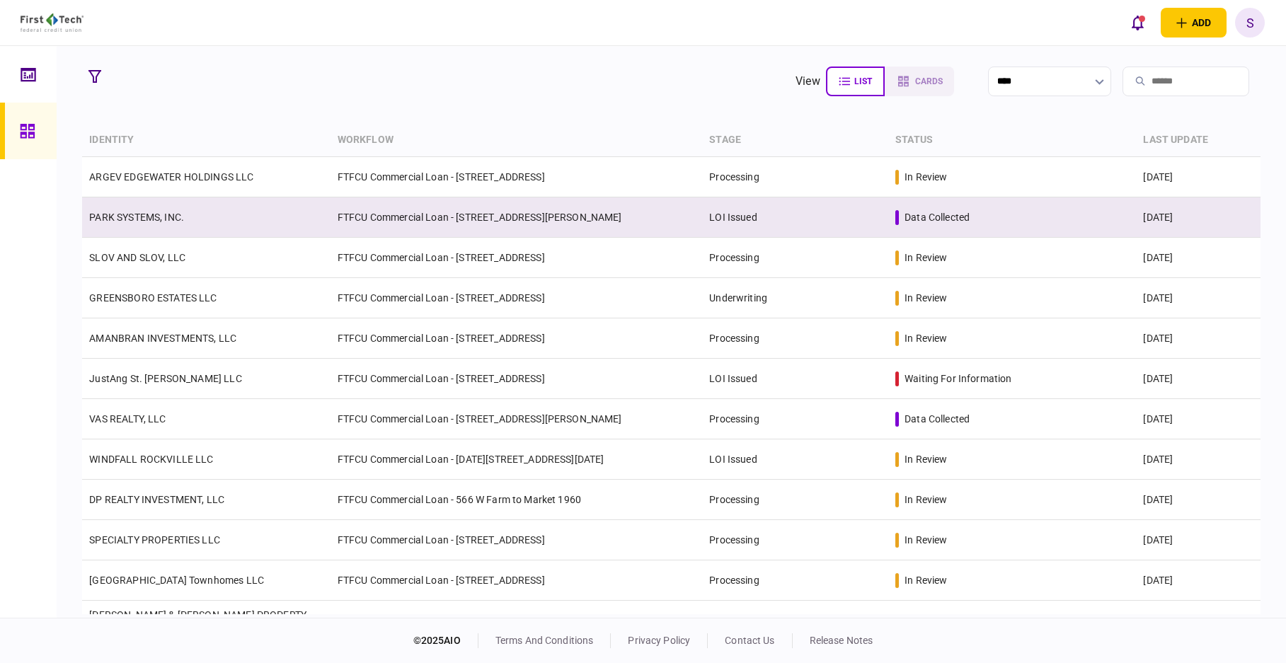  Describe the element at coordinates (855, 81) in the screenshot. I see `button: list` at that location.